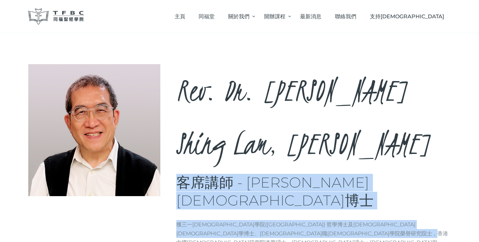 The image size is (479, 242). What do you see at coordinates (346, 16) in the screenshot?
I see `span: 聯絡我們` at bounding box center [346, 16].